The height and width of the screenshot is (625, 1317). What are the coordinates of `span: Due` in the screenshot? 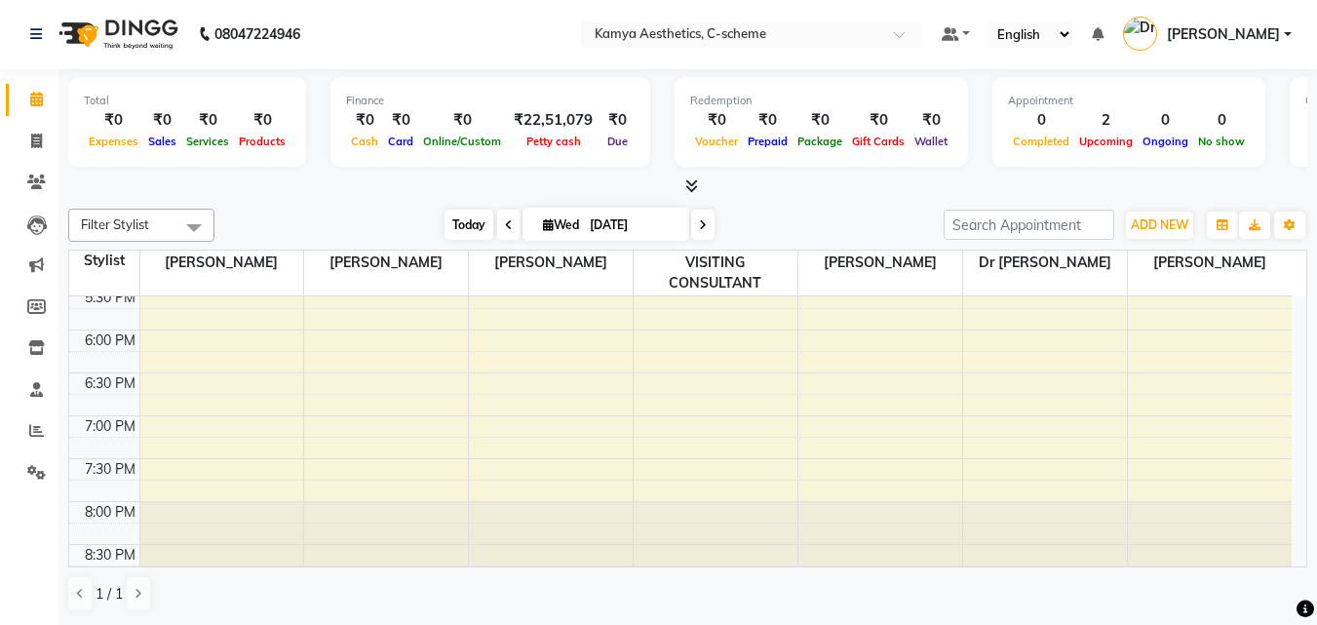 It's located at (617, 141).